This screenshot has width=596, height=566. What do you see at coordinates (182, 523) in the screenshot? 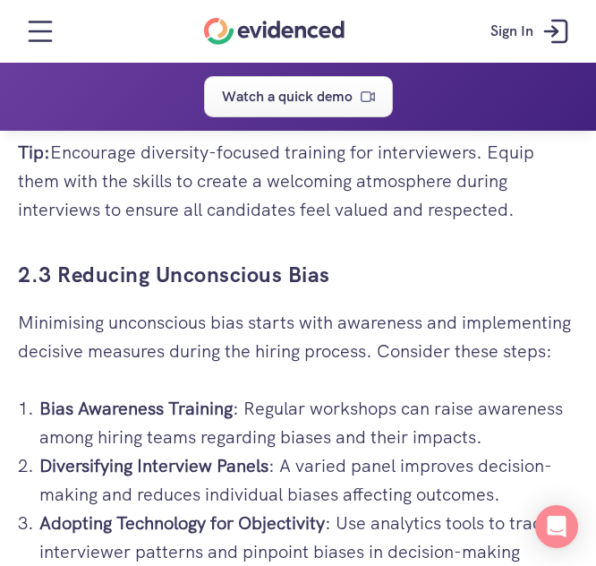
I see `strong: Adopting Technology for Objectivity` at bounding box center [182, 523].